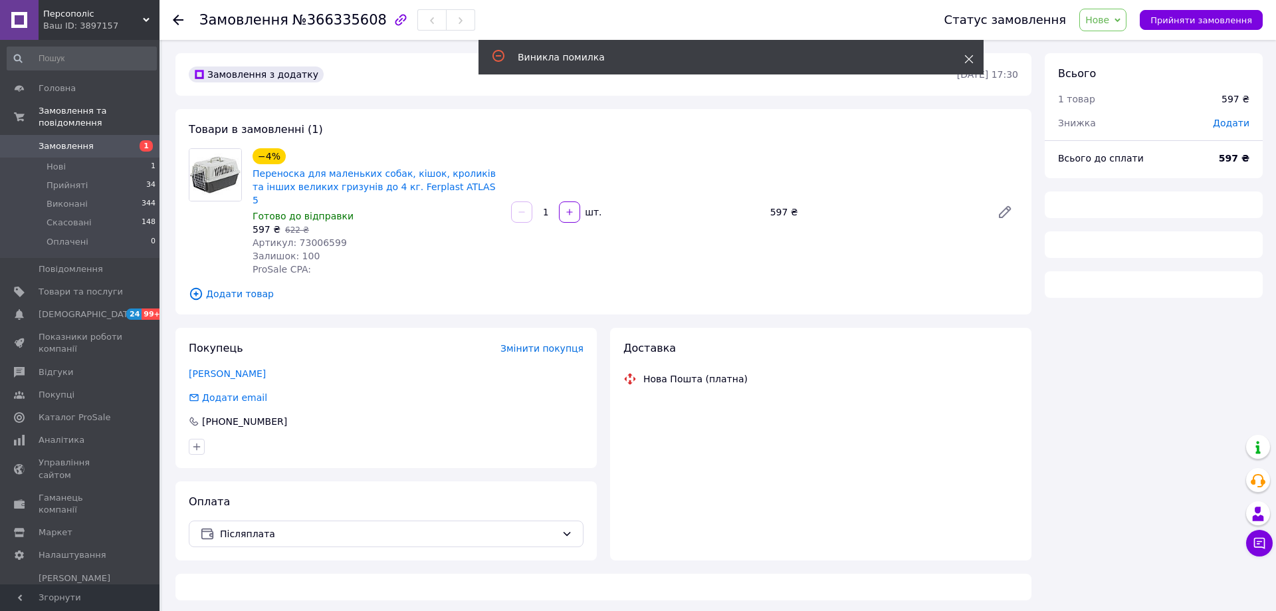 This screenshot has width=1276, height=611. Describe the element at coordinates (215, 175) in the screenshot. I see `img: Переноска для маленьких собак, кішок, кроликів та інших великих гризунів до 4 кг. Ferplast ATLAS 5` at that location.